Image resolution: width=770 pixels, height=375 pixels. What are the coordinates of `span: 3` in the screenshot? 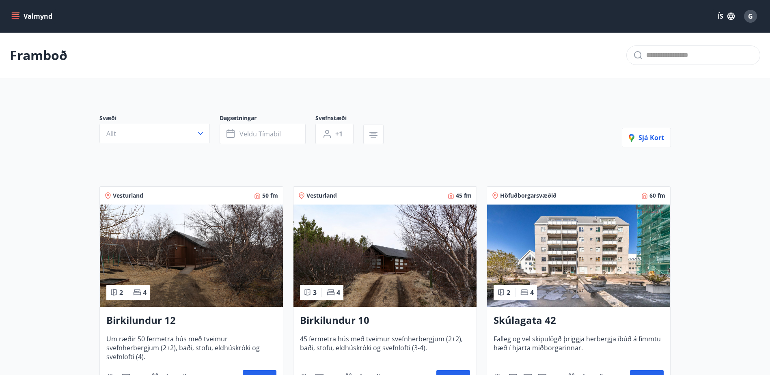 It's located at (315, 293).